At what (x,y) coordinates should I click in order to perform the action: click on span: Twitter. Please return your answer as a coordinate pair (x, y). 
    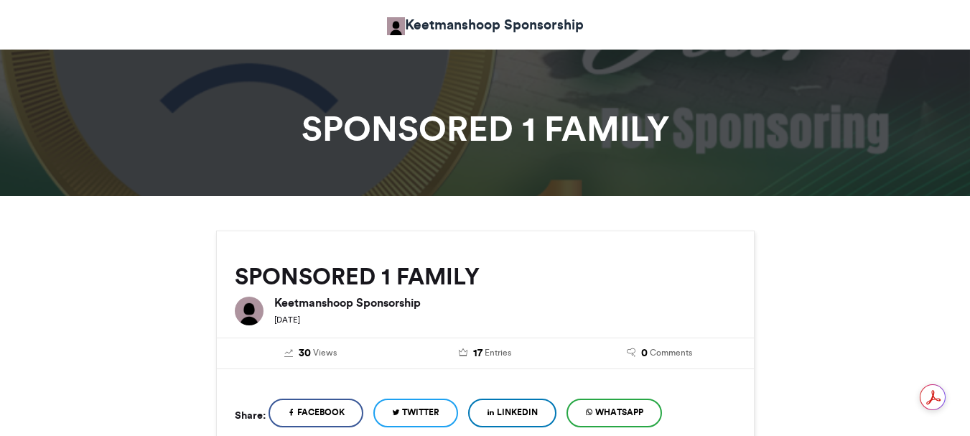
    Looking at the image, I should click on (421, 412).